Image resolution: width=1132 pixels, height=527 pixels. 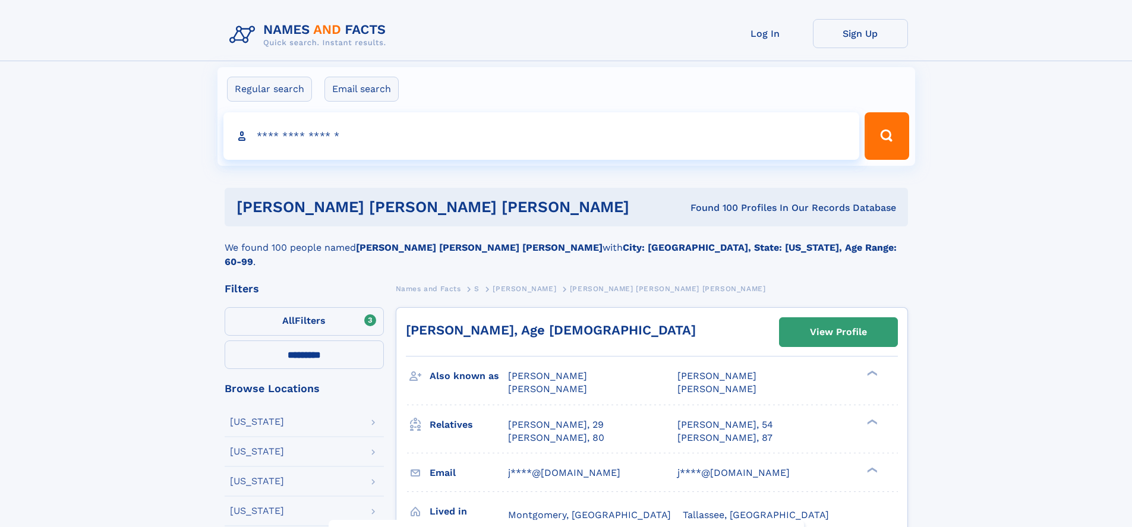 What do you see at coordinates (304, 389) in the screenshot?
I see `div: Browse Locations` at bounding box center [304, 389].